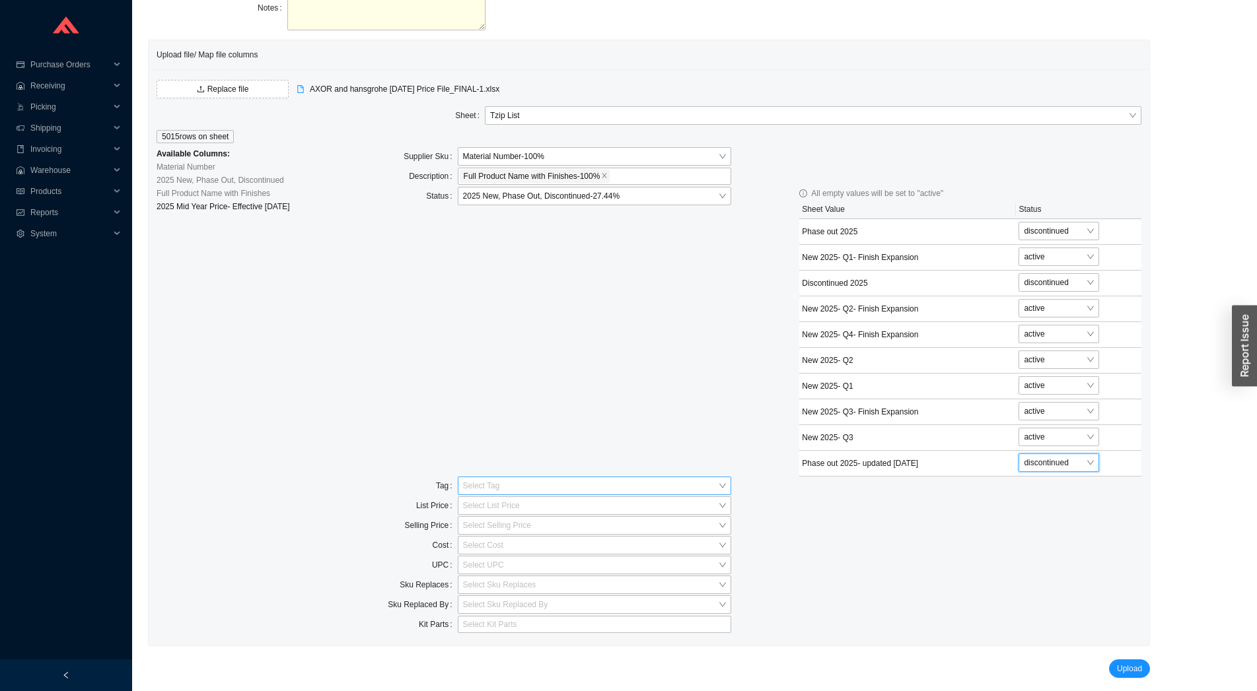 The width and height of the screenshot is (1257, 691). What do you see at coordinates (20, 213) in the screenshot?
I see `span: fund` at bounding box center [20, 213].